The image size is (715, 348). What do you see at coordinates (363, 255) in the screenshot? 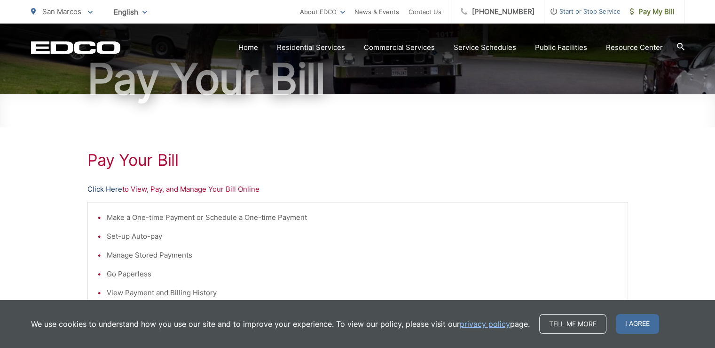
I see `li: Manage Stored Payments` at bounding box center [363, 255].